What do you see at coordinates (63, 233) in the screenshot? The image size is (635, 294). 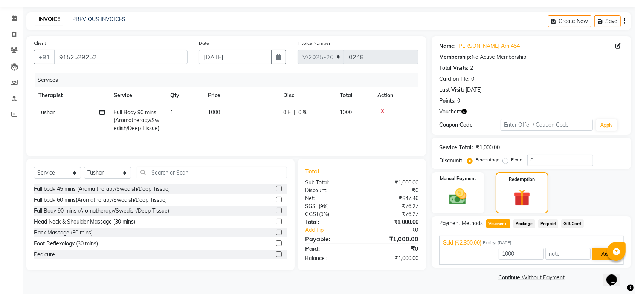 I see `div: Back Massage (30 mins)` at bounding box center [63, 233].